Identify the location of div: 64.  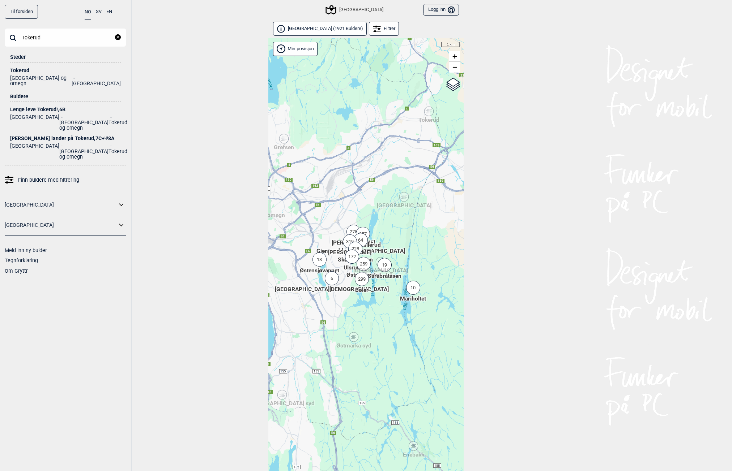
(360, 240).